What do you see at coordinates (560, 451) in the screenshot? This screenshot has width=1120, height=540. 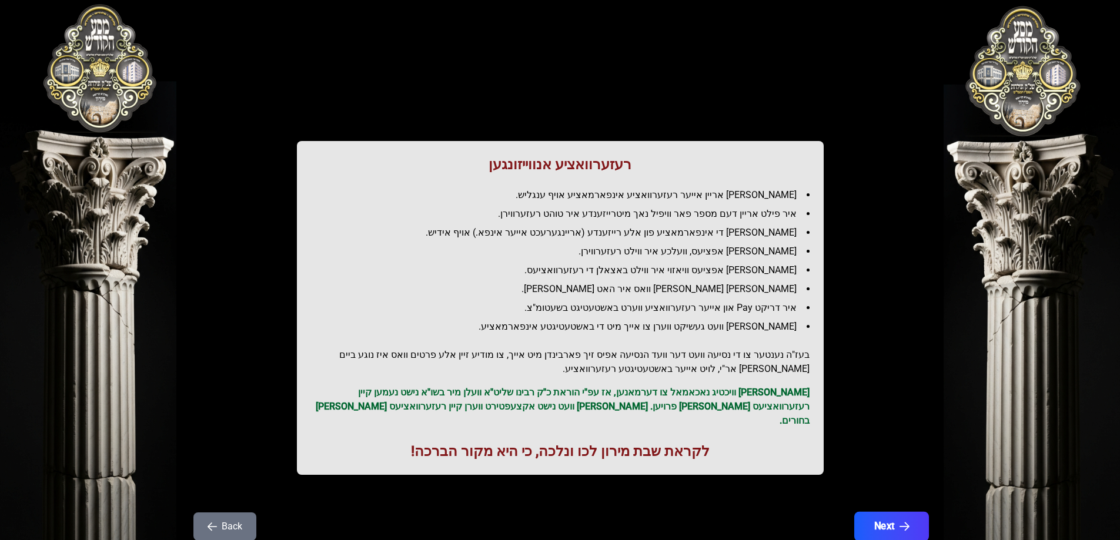 I see `h1: לקראת שבת מירון לכו ונלכה, כי היא מקור הברכה!` at bounding box center [560, 451].